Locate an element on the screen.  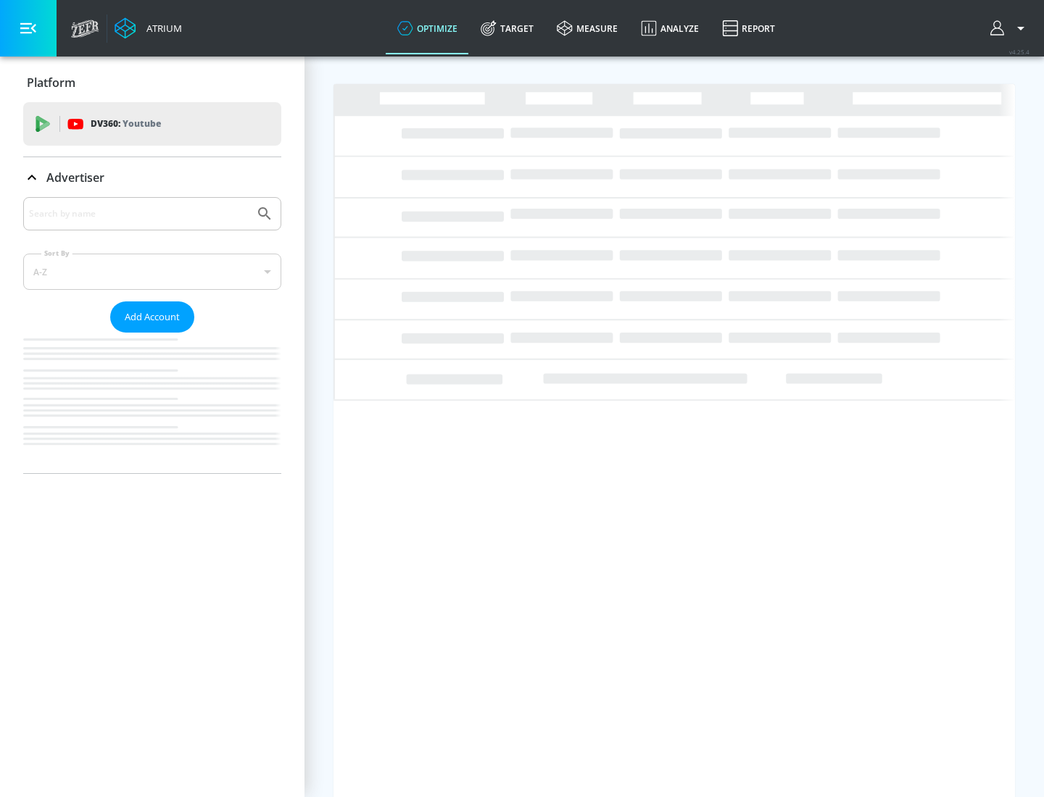
a: Atrium is located at coordinates (148, 28).